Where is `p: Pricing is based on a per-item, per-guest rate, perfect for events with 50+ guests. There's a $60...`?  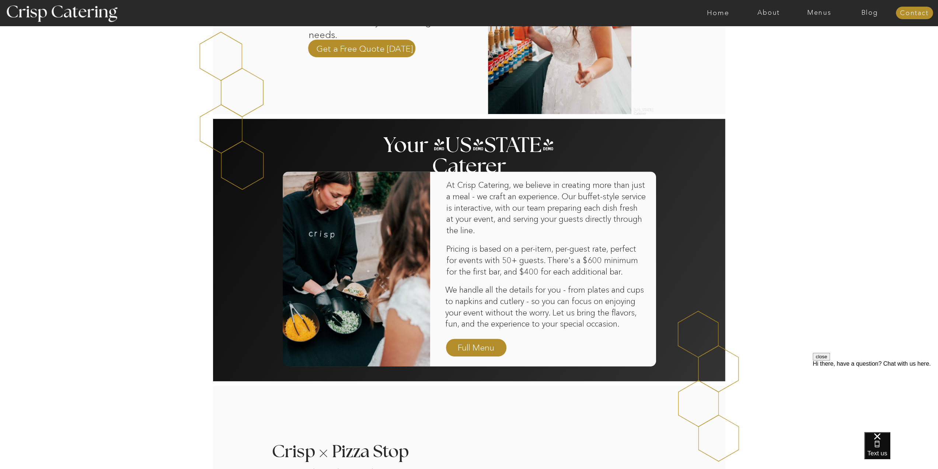 p: Pricing is based on a per-item, per-guest rate, perfect for events with 50+ guests. There's a $60... is located at coordinates (546, 261).